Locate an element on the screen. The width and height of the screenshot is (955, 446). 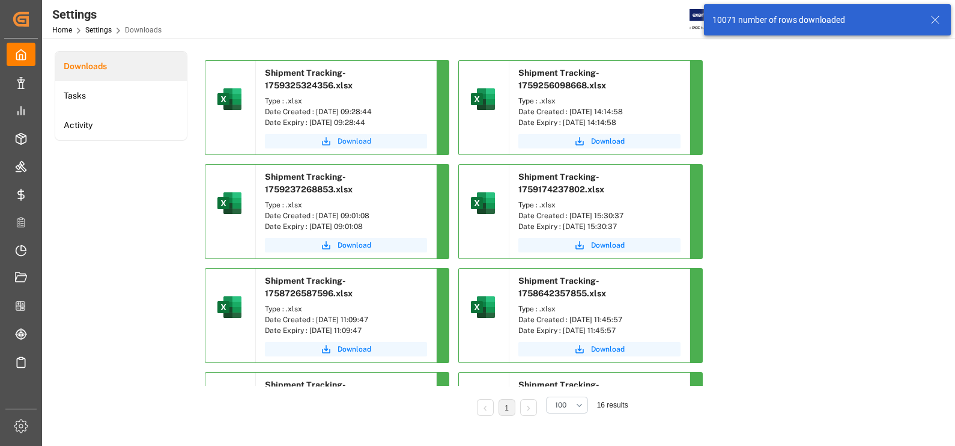
a: Activity is located at coordinates (121, 125).